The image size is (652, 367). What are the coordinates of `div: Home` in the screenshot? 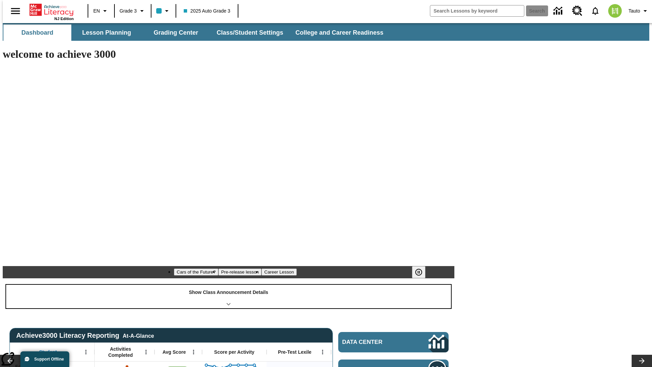 It's located at (52, 12).